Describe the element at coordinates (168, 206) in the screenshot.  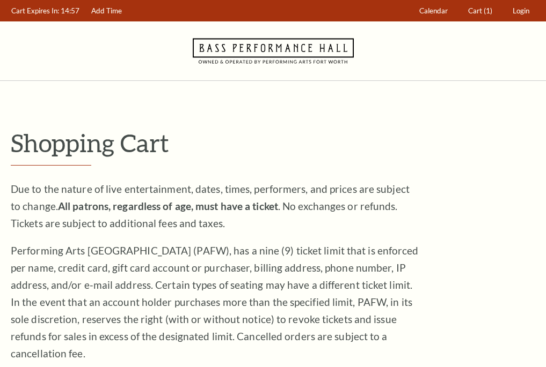
I see `strong: All patrons, regardless of age, must have a ticket` at that location.